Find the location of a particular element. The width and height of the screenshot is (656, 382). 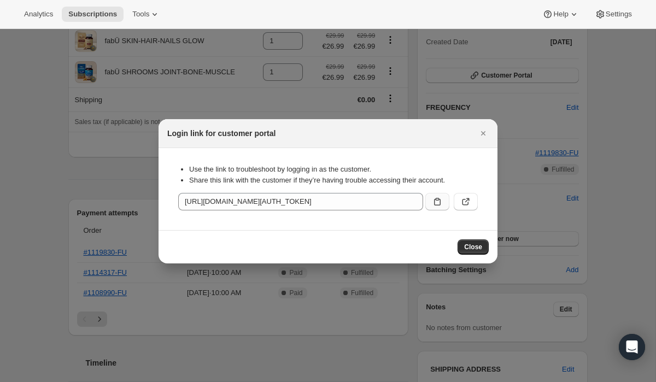

span: Tools is located at coordinates (141, 14).